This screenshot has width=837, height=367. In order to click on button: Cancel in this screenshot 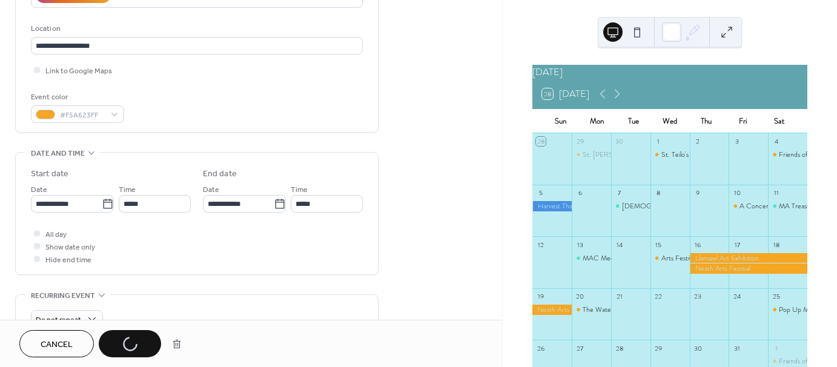, I will do `click(56, 343)`.